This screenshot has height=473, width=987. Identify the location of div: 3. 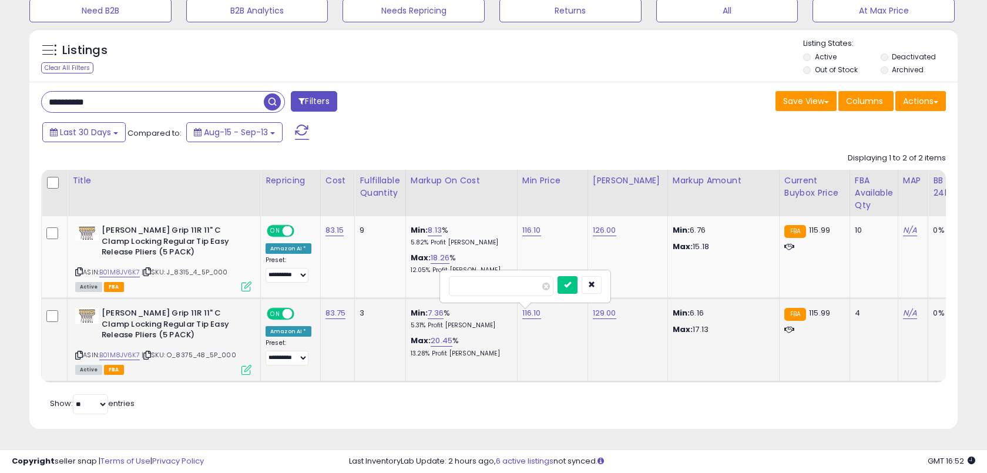
(378, 313).